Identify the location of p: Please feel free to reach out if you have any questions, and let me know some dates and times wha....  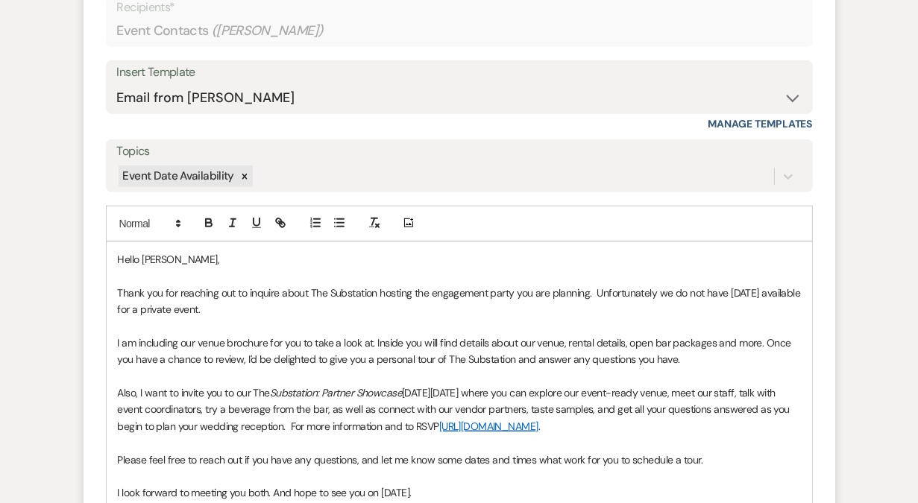
(459, 460).